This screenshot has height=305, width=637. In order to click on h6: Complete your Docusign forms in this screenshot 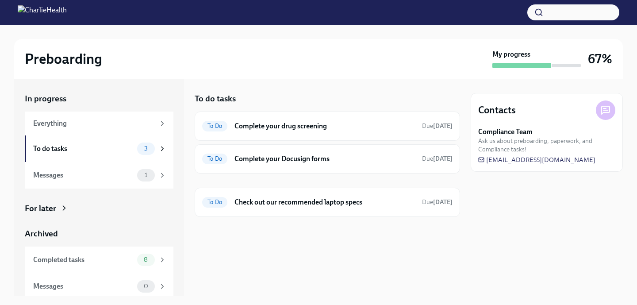, I will do `click(325, 159)`.